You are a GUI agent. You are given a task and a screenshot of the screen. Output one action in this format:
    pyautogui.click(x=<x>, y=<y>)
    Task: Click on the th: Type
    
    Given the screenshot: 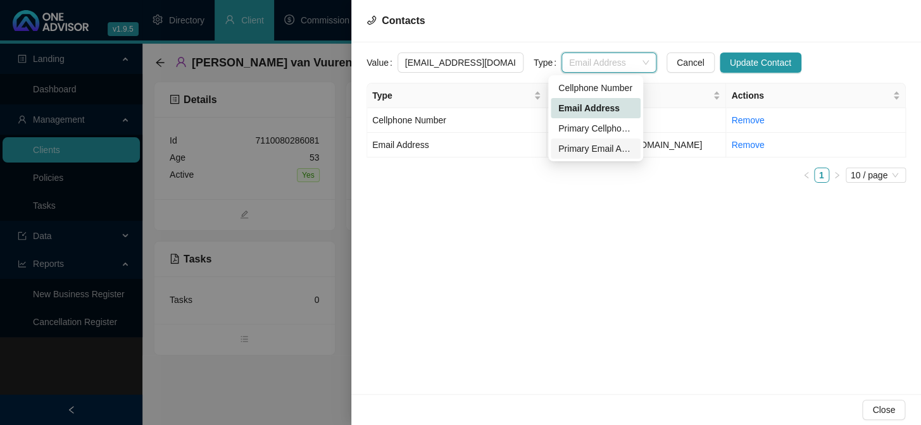 What is the action you would take?
    pyautogui.click(x=457, y=96)
    